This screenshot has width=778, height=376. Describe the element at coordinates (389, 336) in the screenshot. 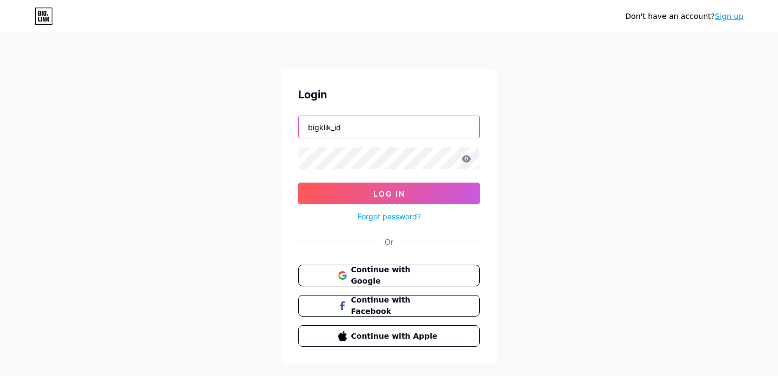

I see `a: Continue with Apple` at that location.